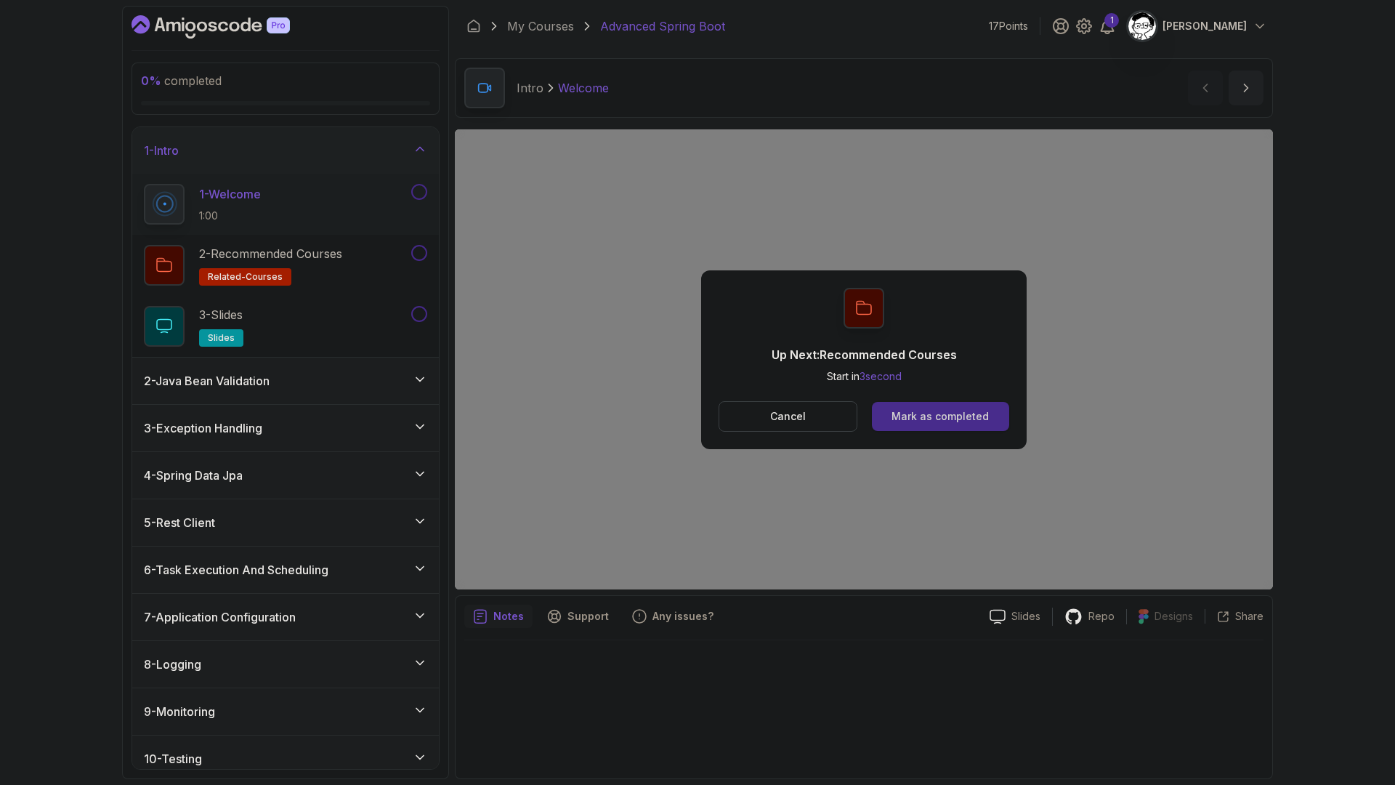  I want to click on p: 17 Points, so click(1009, 26).